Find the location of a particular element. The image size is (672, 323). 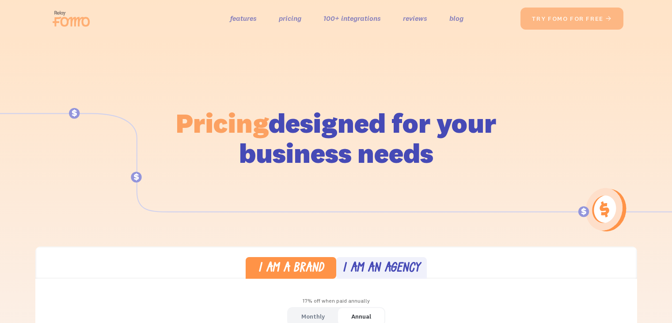

div: Monthly is located at coordinates (313, 316).